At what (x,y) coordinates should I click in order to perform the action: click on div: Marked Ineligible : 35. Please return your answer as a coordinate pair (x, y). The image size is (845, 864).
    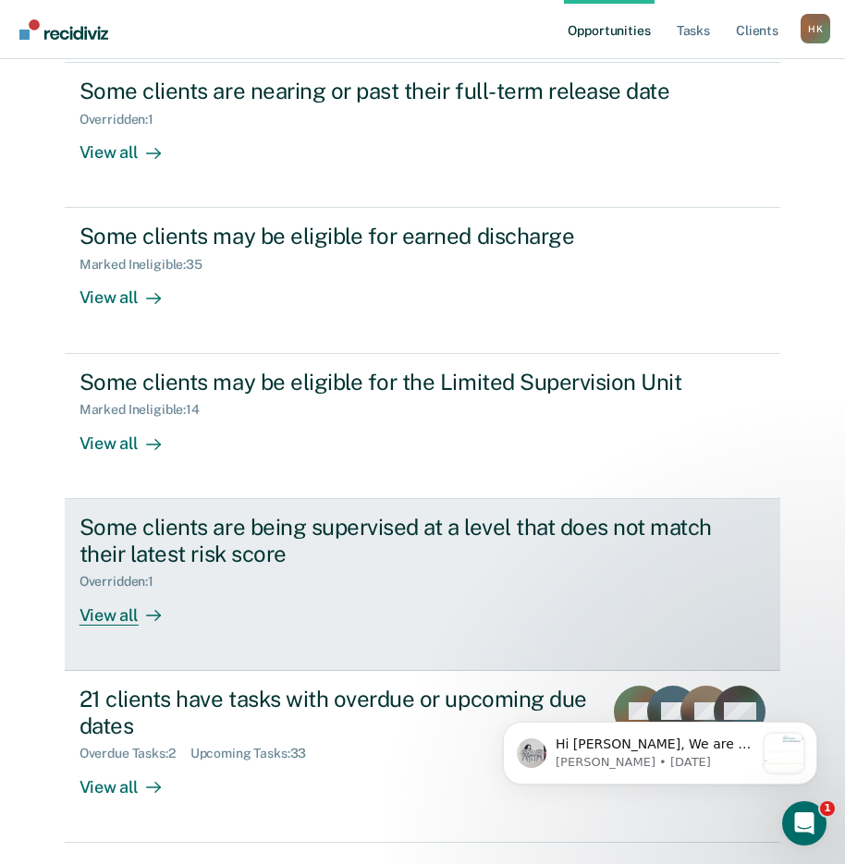
    Looking at the image, I should click on (148, 264).